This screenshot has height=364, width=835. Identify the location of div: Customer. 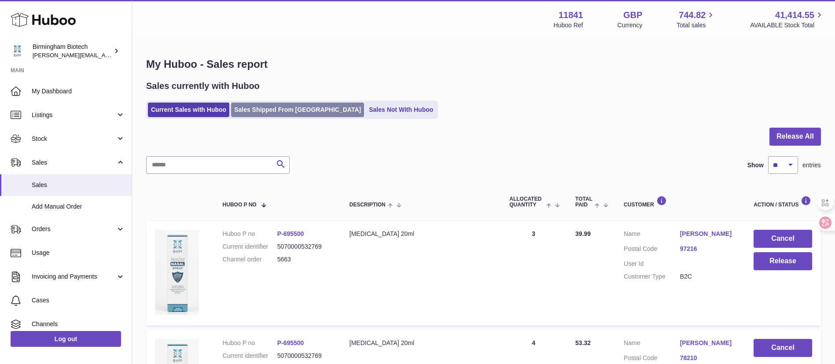
(679, 202).